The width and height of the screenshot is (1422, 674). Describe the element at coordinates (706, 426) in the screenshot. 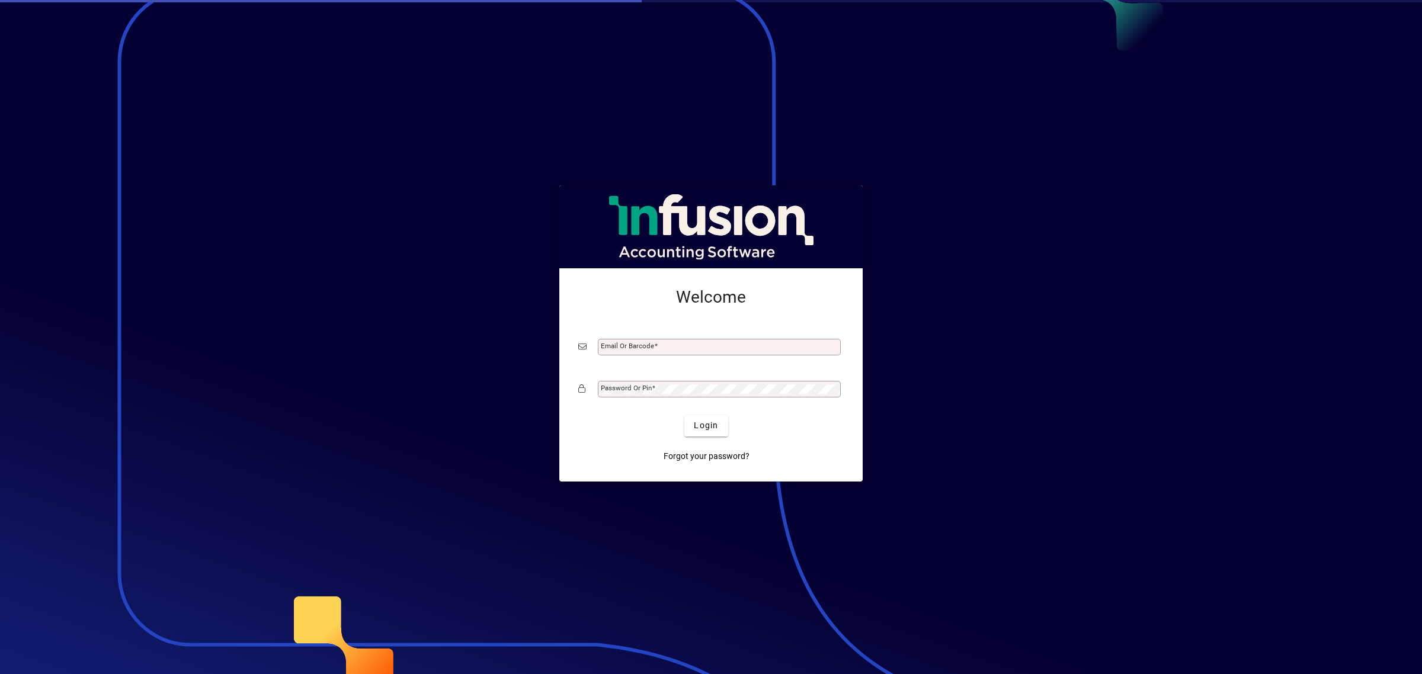

I see `button: Login` at that location.